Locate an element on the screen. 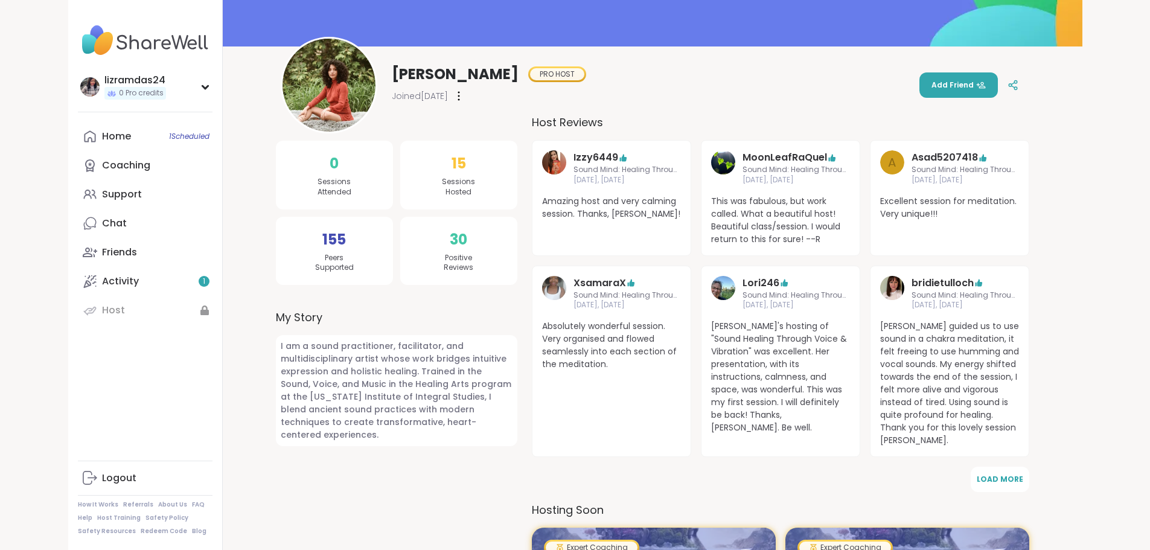  span: A is located at coordinates (892, 162).